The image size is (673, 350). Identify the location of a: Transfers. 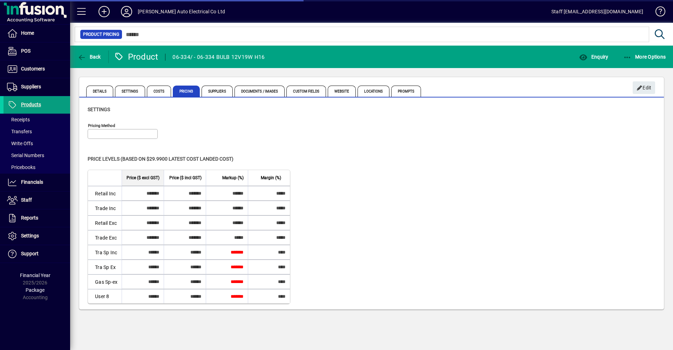
(37, 132).